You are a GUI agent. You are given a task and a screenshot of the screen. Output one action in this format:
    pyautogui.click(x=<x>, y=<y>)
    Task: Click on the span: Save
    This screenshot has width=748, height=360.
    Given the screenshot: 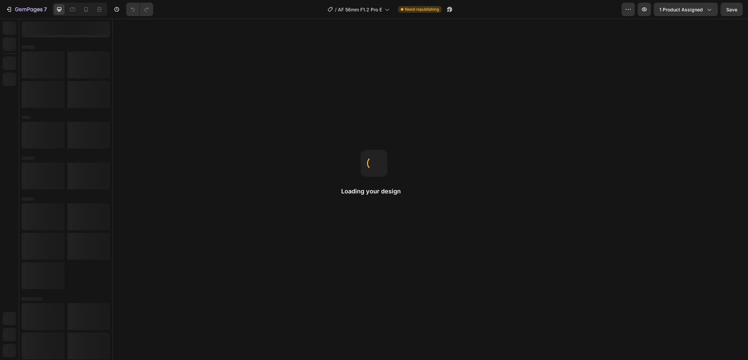 What is the action you would take?
    pyautogui.click(x=732, y=9)
    